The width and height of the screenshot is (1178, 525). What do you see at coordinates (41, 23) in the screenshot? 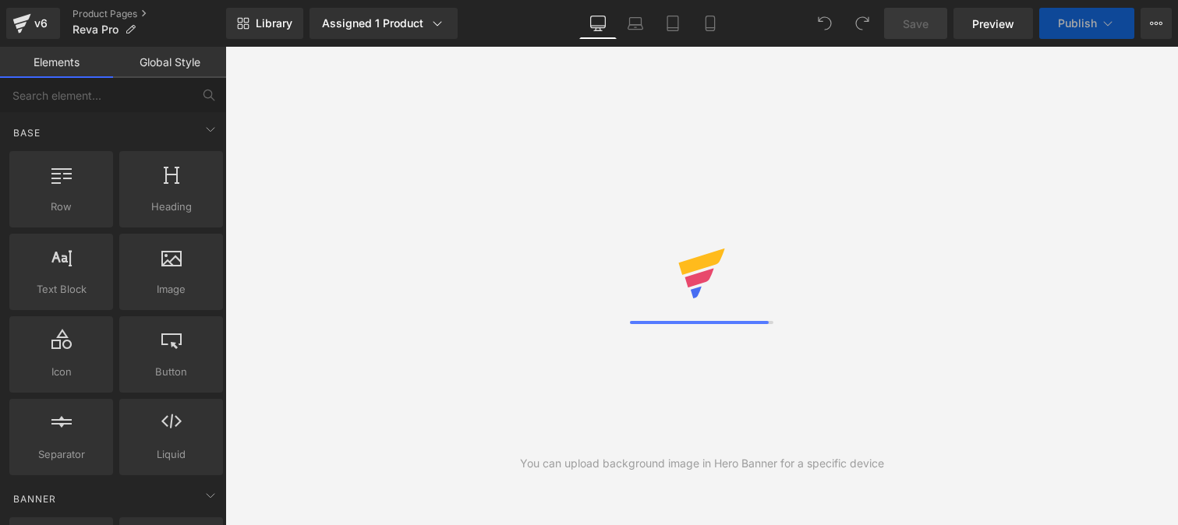
I see `div: v6` at bounding box center [41, 23].